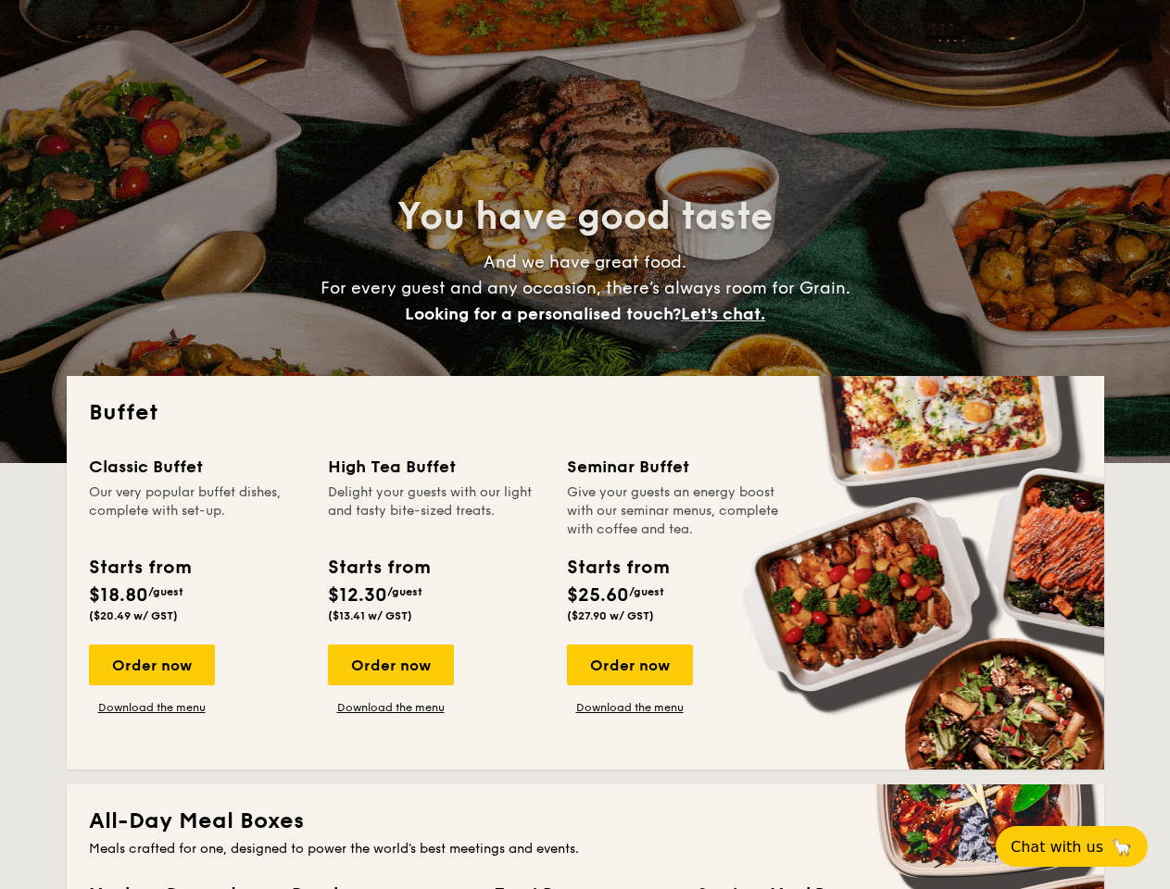 This screenshot has height=889, width=1170. I want to click on div: Delight your guests with our light and tasty bite-sized treats., so click(436, 511).